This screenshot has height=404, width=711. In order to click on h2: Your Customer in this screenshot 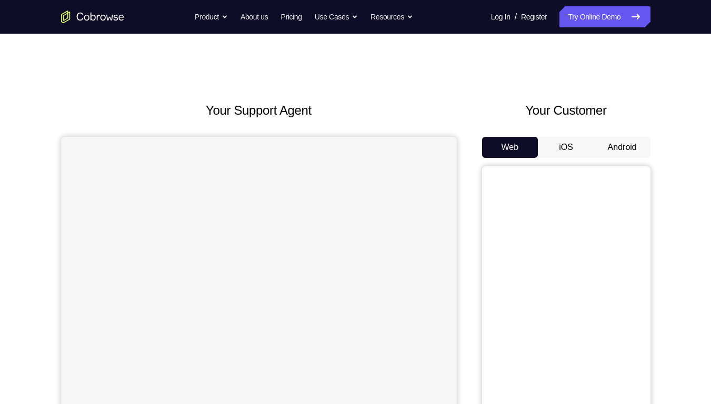, I will do `click(566, 111)`.